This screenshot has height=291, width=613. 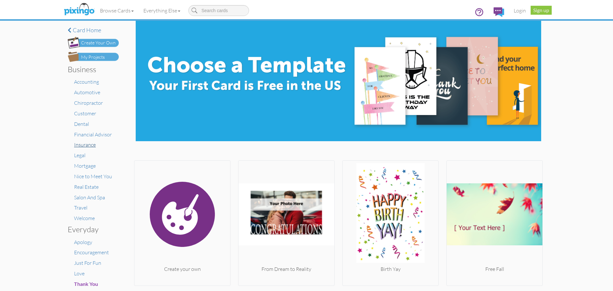 What do you see at coordinates (80, 155) in the screenshot?
I see `a: Legal` at bounding box center [80, 155].